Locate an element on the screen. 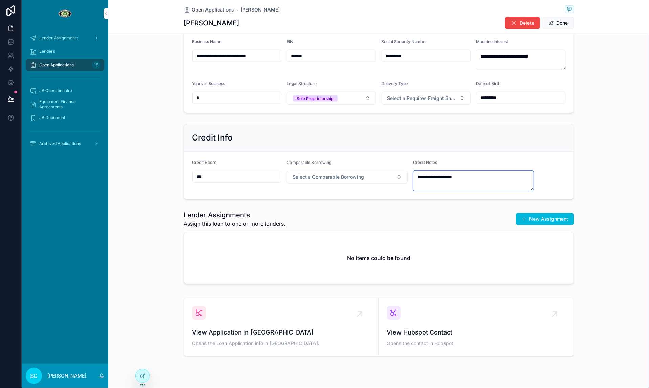  a: Lenders is located at coordinates (65, 51).